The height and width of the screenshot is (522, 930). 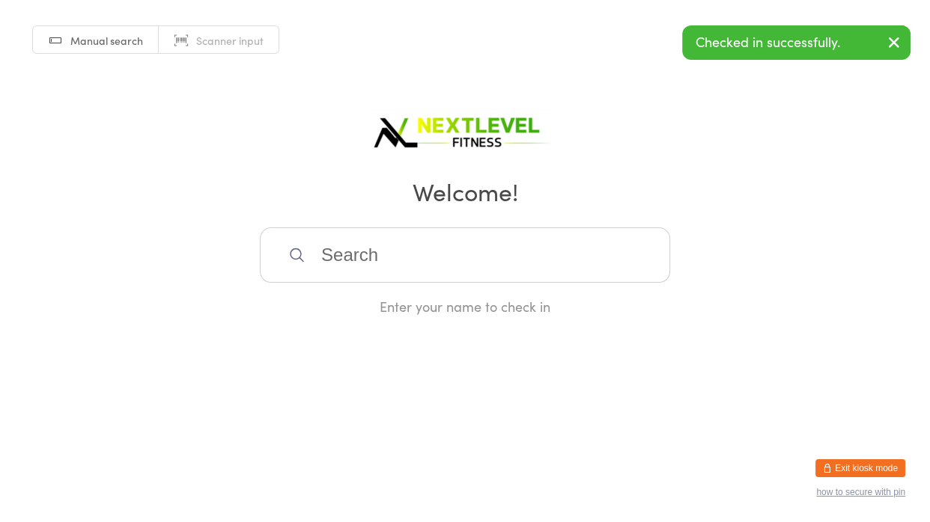 I want to click on div: Enter your name to check in, so click(x=465, y=306).